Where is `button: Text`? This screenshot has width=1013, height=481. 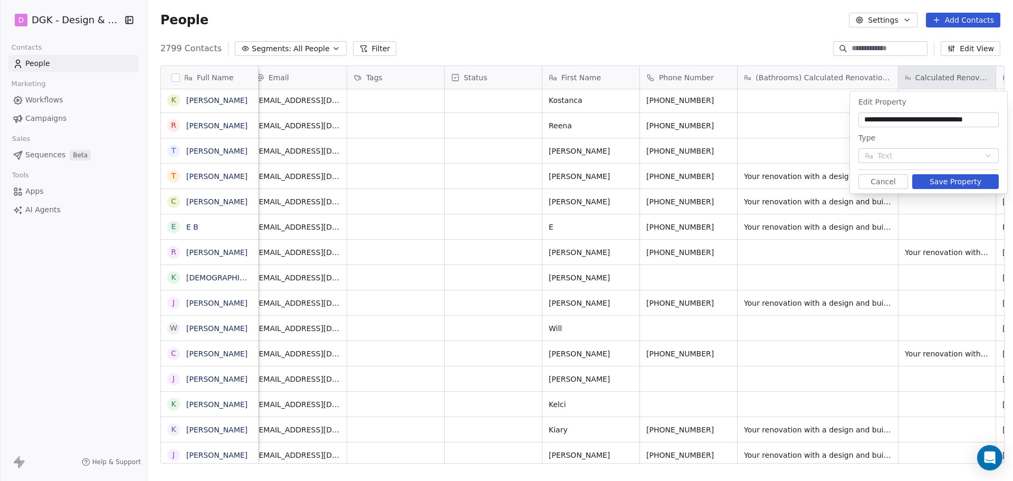 button: Text is located at coordinates (928, 156).